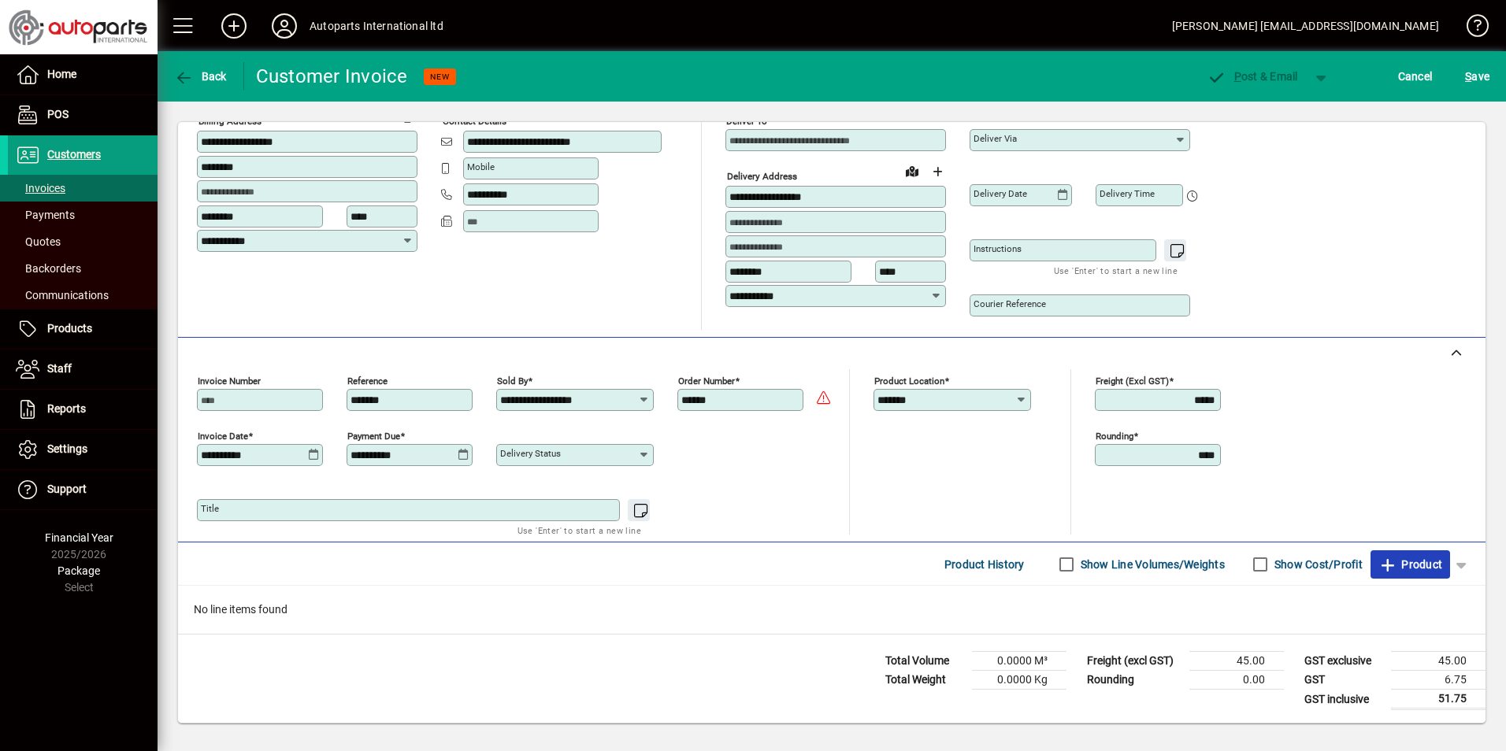 This screenshot has width=1506, height=751. Describe the element at coordinates (1410, 565) in the screenshot. I see `span: Product` at that location.